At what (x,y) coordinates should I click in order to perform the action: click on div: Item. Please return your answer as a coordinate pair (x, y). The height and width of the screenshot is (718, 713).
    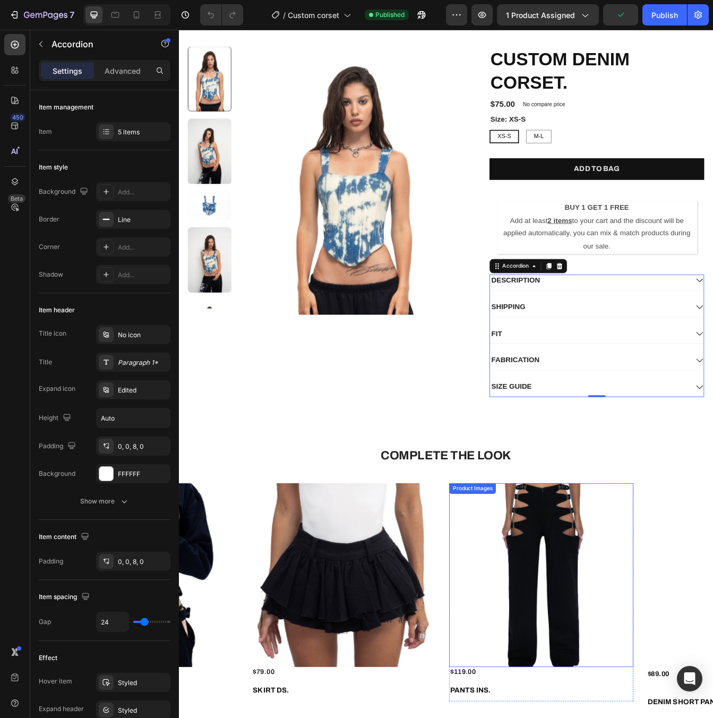
    Looking at the image, I should click on (45, 132).